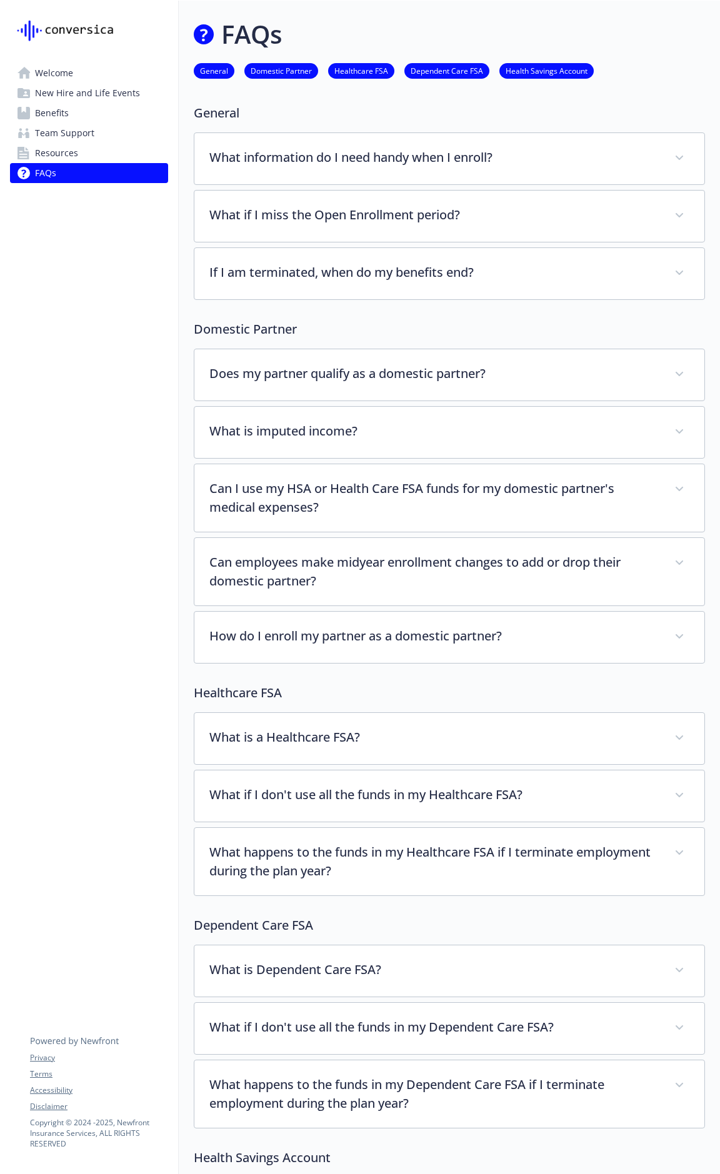 Image resolution: width=720 pixels, height=1174 pixels. What do you see at coordinates (434, 795) in the screenshot?
I see `p: What if I don't use all the funds in my Healthcare FSA?` at bounding box center [434, 795].